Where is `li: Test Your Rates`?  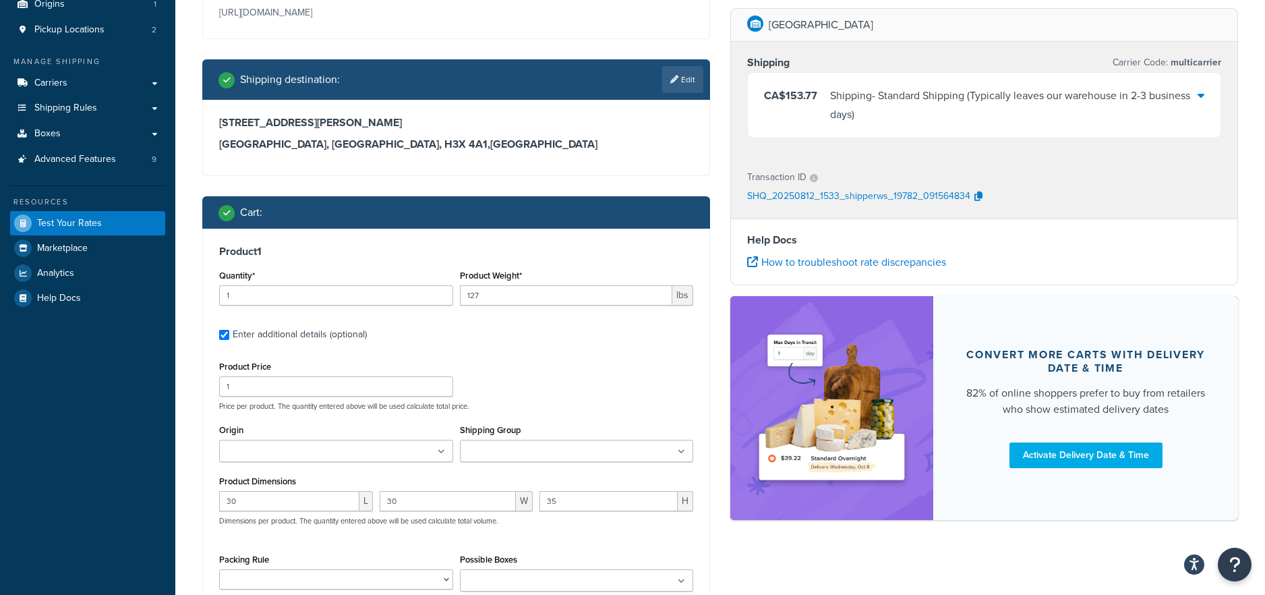 li: Test Your Rates is located at coordinates (88, 223).